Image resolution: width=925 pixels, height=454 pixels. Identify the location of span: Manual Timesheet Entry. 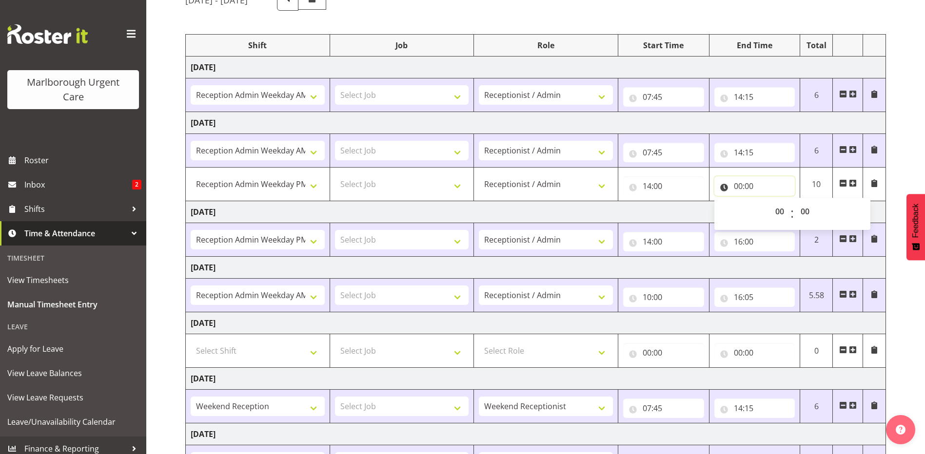
(73, 305).